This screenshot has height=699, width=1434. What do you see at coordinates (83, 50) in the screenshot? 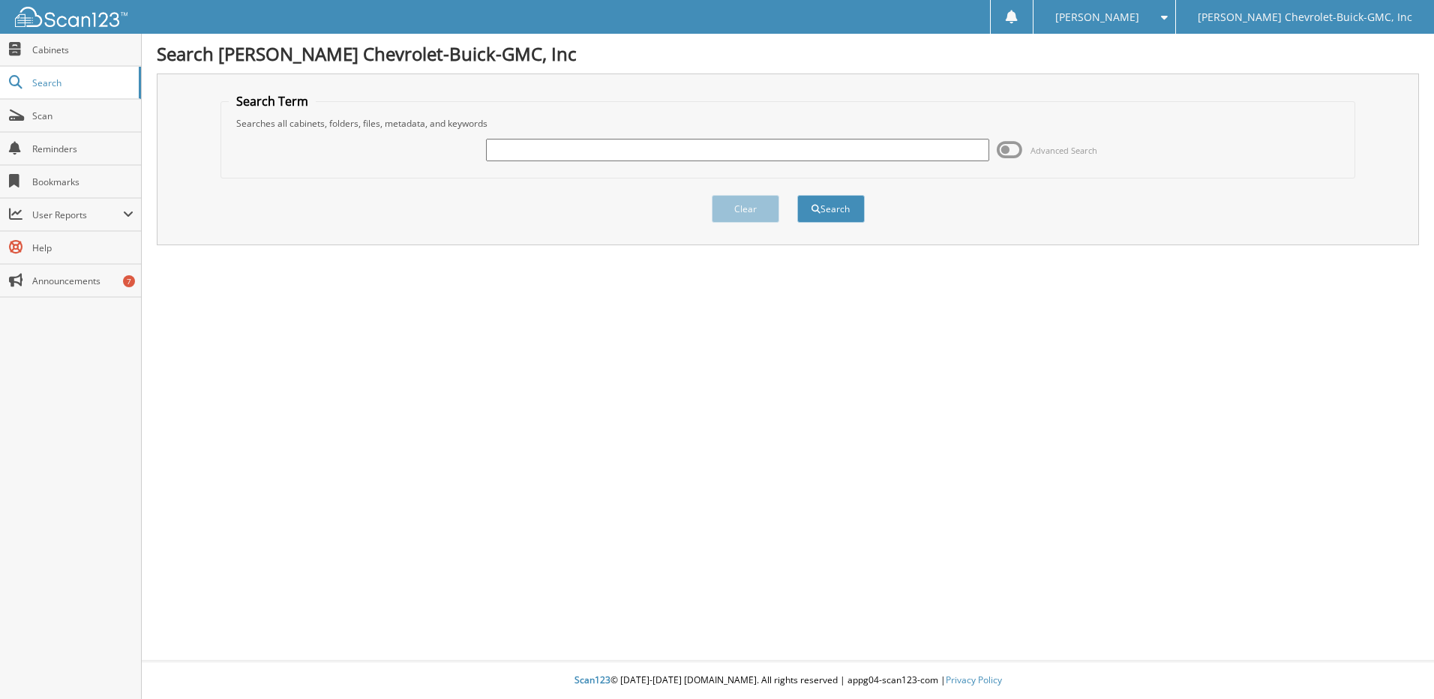
I see `span: Cabinets` at bounding box center [83, 50].